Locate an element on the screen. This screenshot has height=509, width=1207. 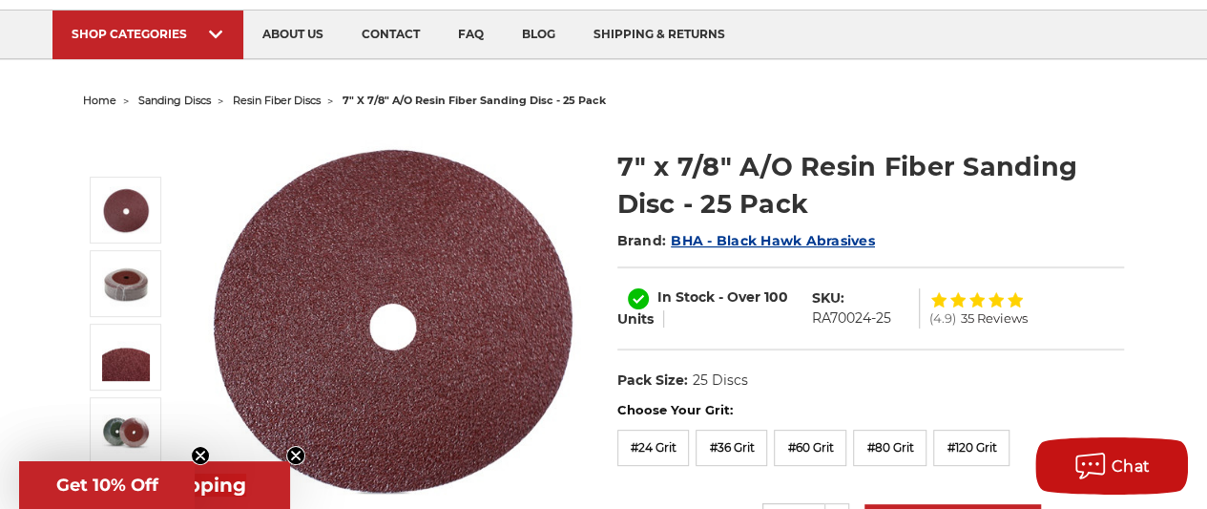
a: resin fiber discs is located at coordinates (277, 100).